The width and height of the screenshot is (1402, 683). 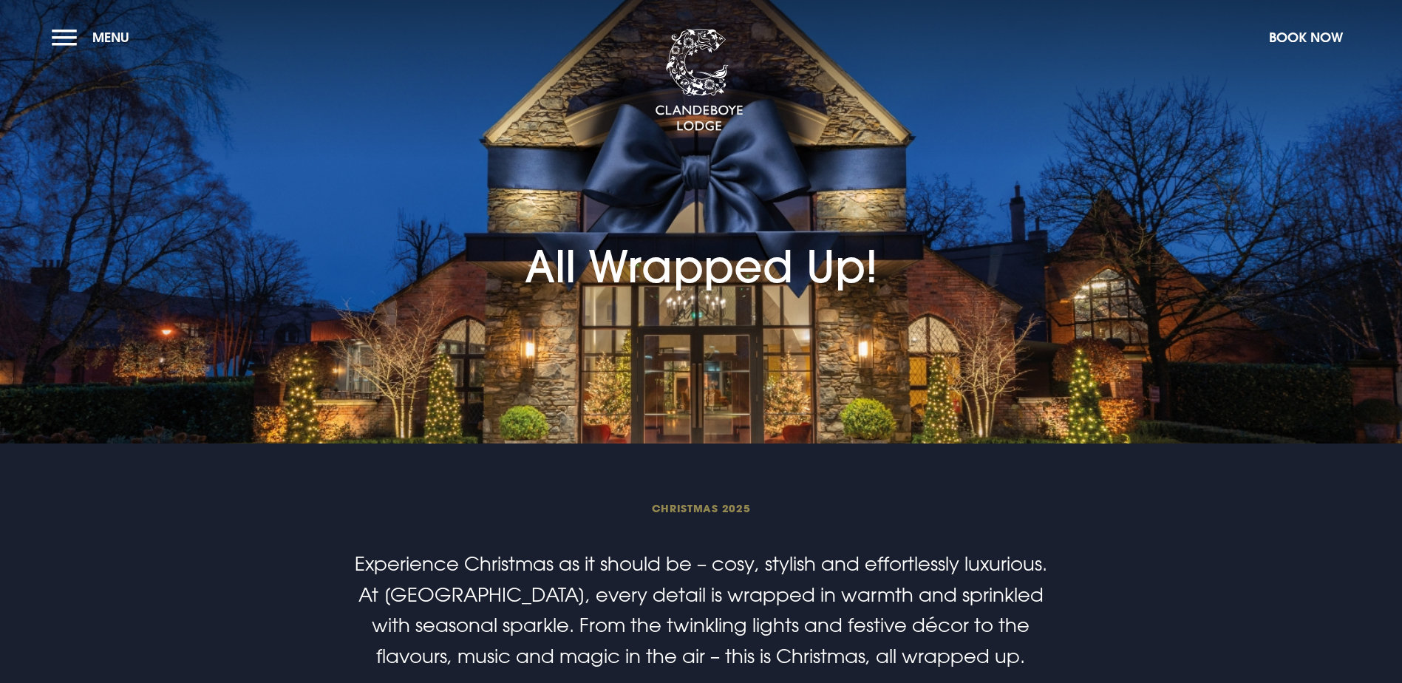 What do you see at coordinates (700, 508) in the screenshot?
I see `span: Christmas 2025` at bounding box center [700, 508].